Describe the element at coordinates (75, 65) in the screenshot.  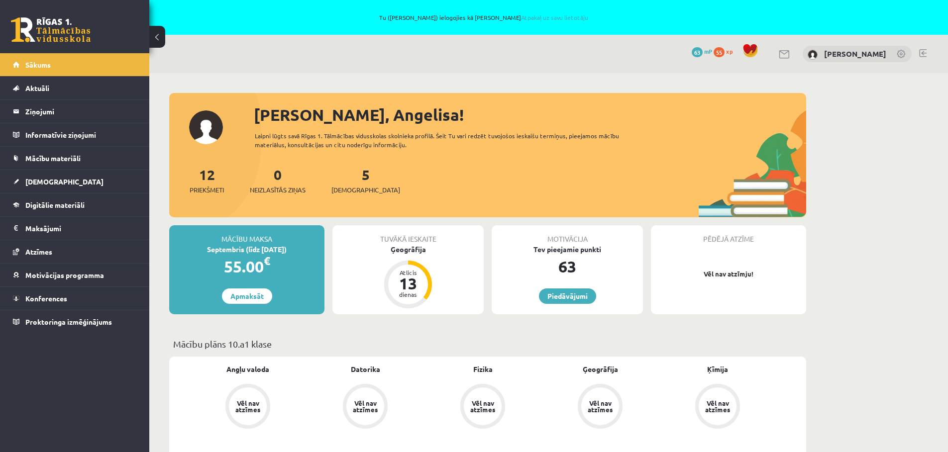
I see `a: Sākums` at that location.